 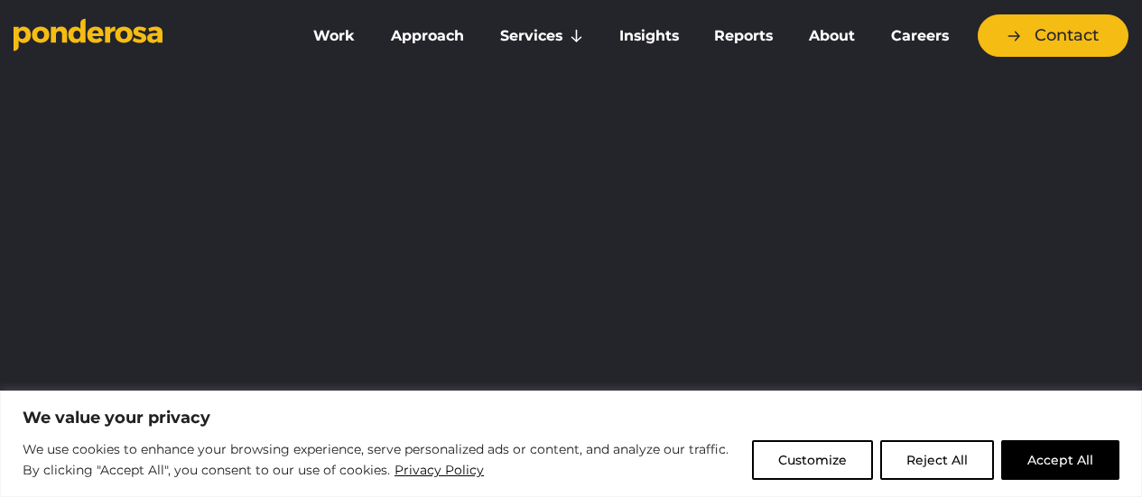 What do you see at coordinates (813, 460) in the screenshot?
I see `button: Customize` at bounding box center [813, 460].